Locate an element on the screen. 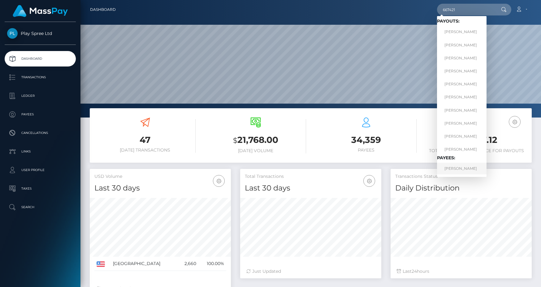 This screenshot has width=541, height=287. img: US.png is located at coordinates (101, 264).